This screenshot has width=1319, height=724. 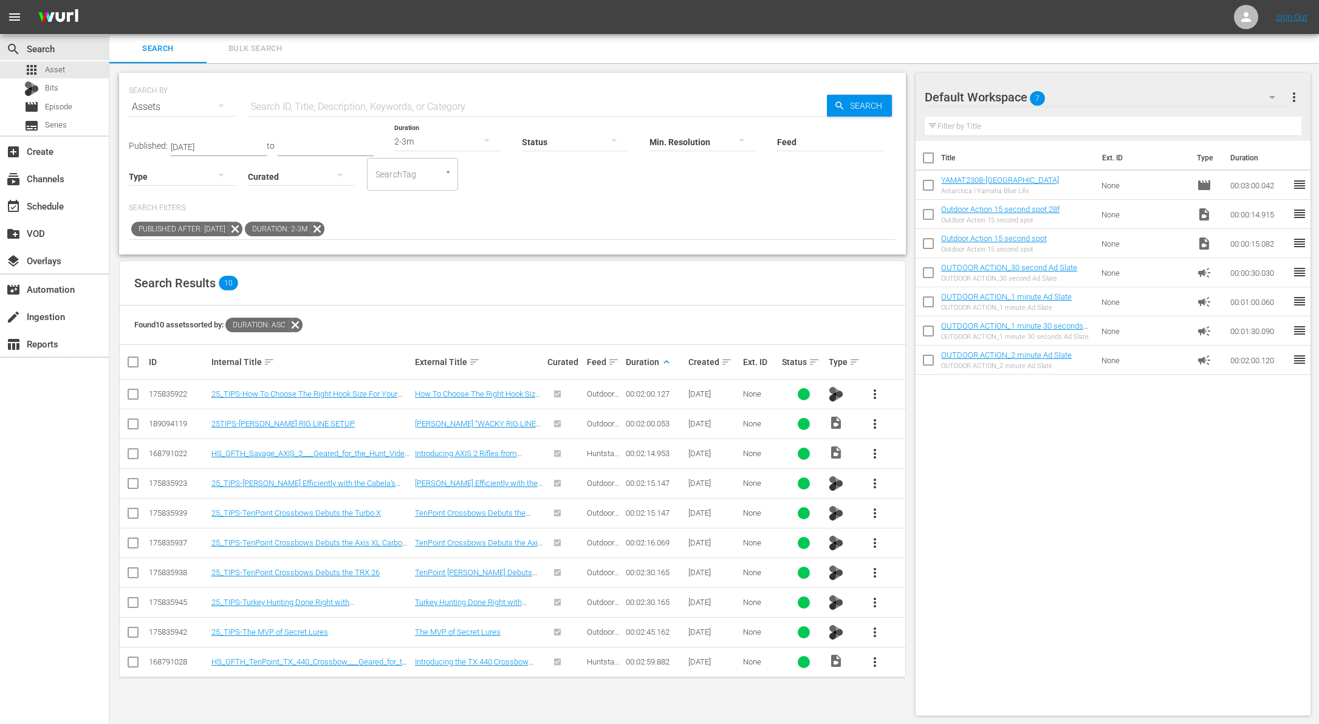 What do you see at coordinates (178, 632) in the screenshot?
I see `div: 175835942` at bounding box center [178, 632].